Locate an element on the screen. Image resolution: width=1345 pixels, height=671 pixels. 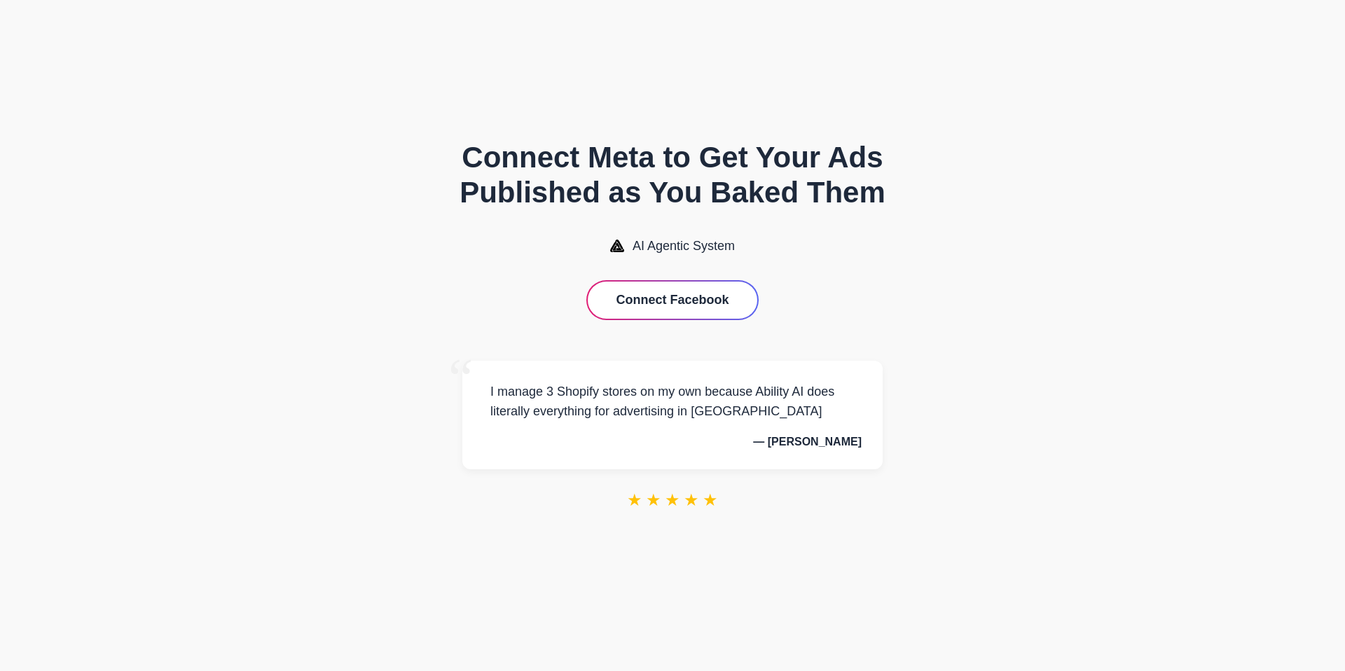
h1: Connect Meta to Get Your Ads Published as You Baked Them is located at coordinates (673, 175).